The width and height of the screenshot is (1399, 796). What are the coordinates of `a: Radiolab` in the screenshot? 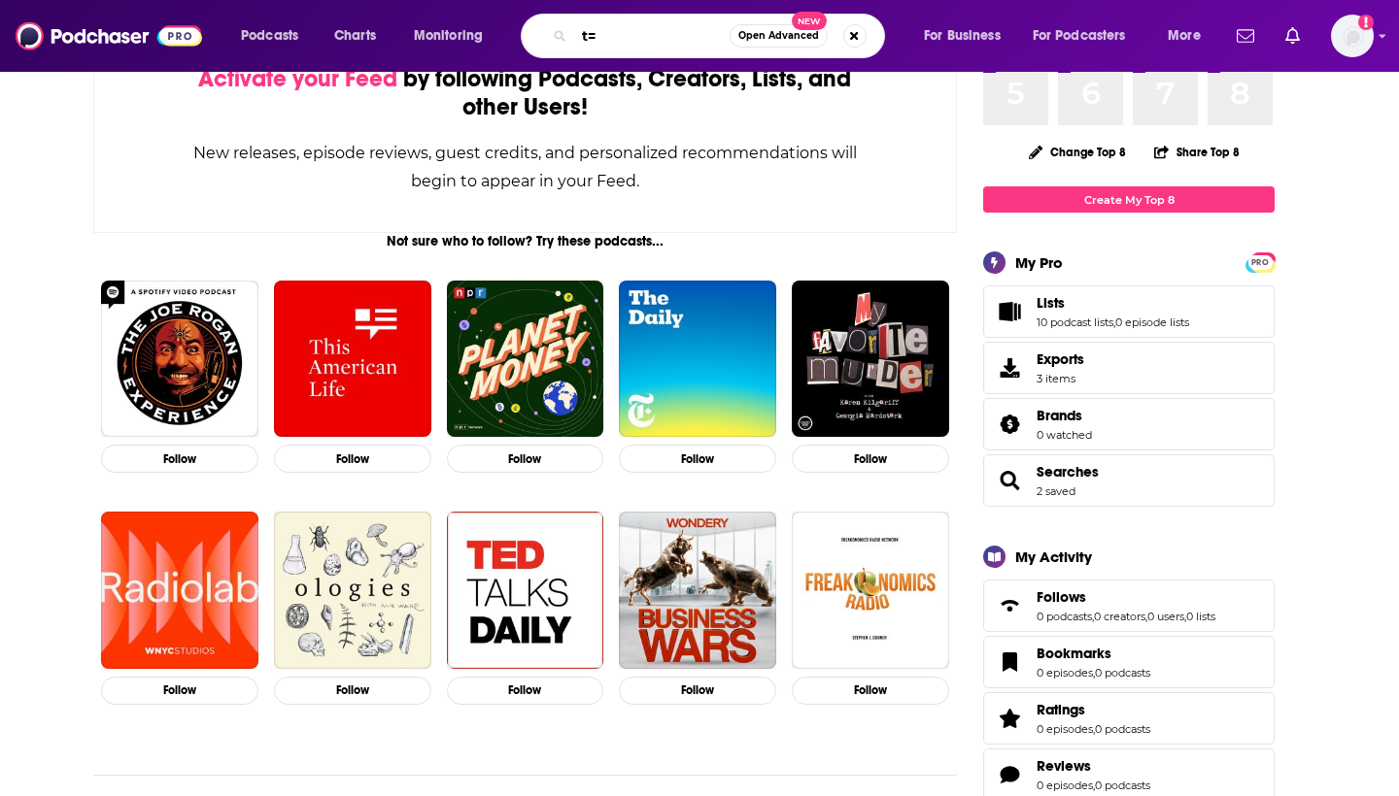 It's located at (180, 591).